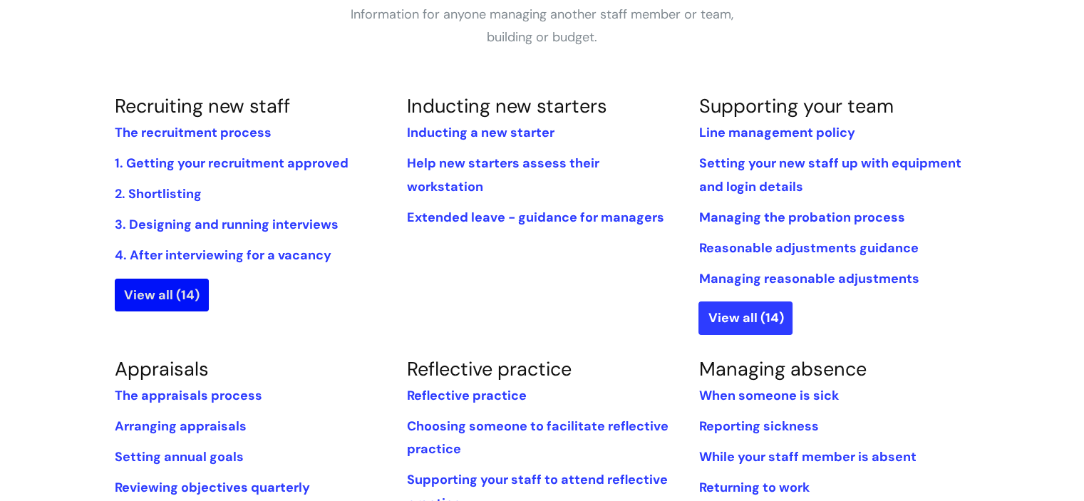 The image size is (1084, 501). I want to click on a: Reviewing objectives quarterly, so click(212, 487).